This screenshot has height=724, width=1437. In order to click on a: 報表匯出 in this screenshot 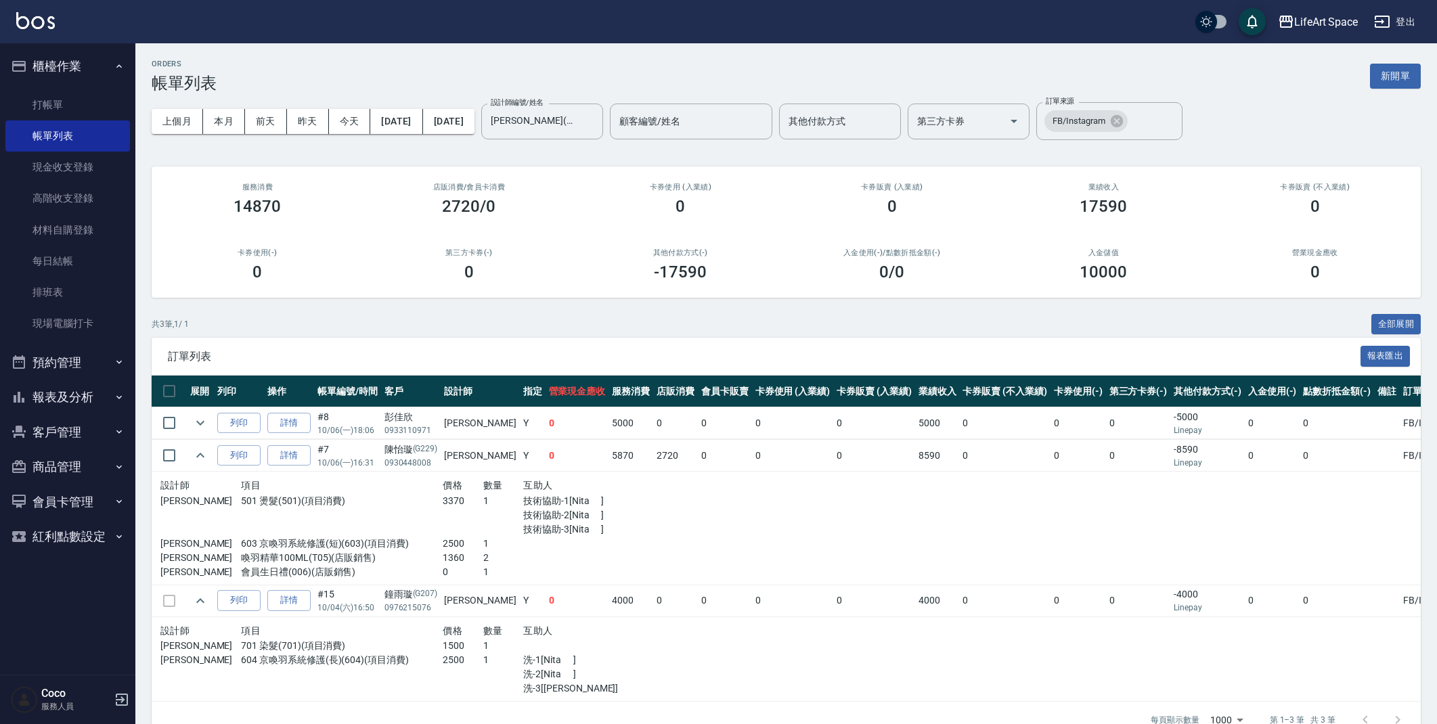, I will do `click(1386, 355)`.